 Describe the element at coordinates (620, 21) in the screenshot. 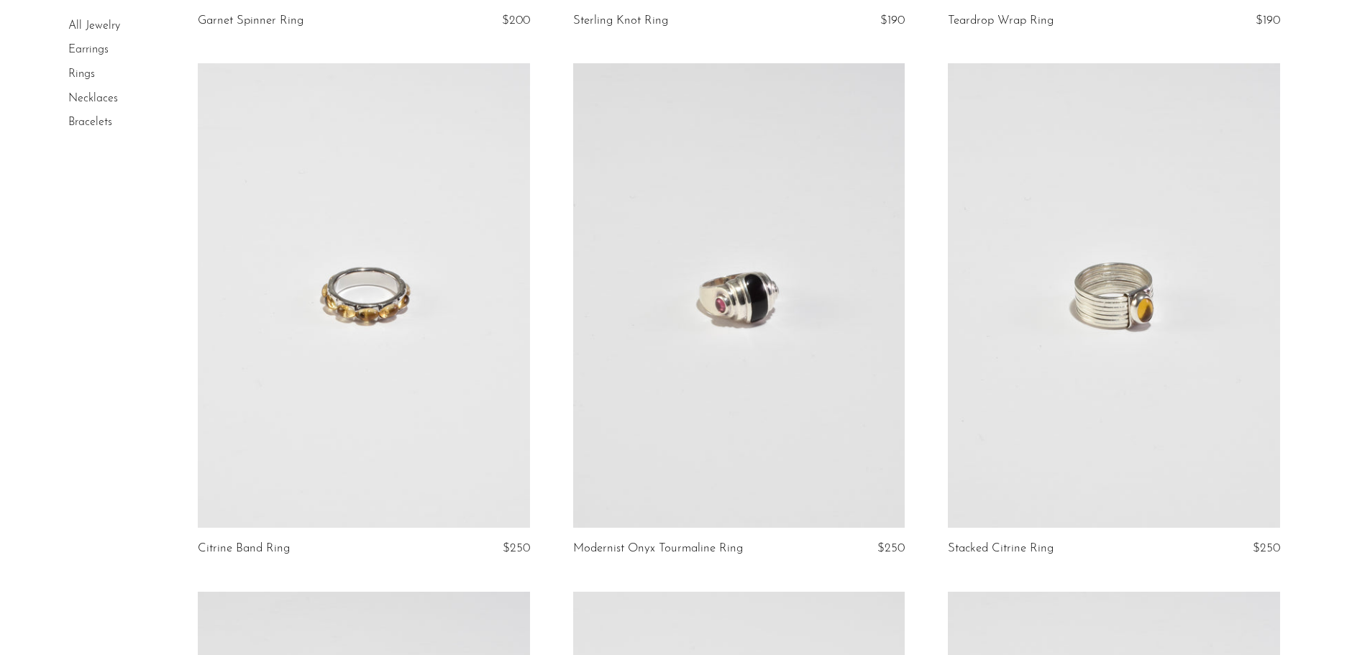

I see `a: Sterling Knot Ring` at that location.